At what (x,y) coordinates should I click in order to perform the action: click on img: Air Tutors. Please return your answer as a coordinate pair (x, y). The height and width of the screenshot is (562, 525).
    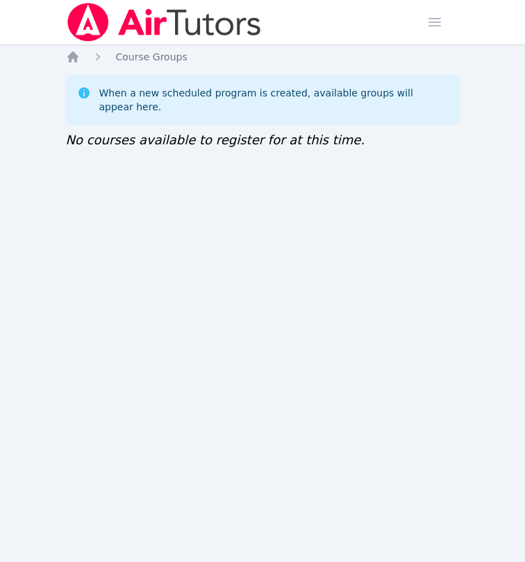
    Looking at the image, I should click on (164, 22).